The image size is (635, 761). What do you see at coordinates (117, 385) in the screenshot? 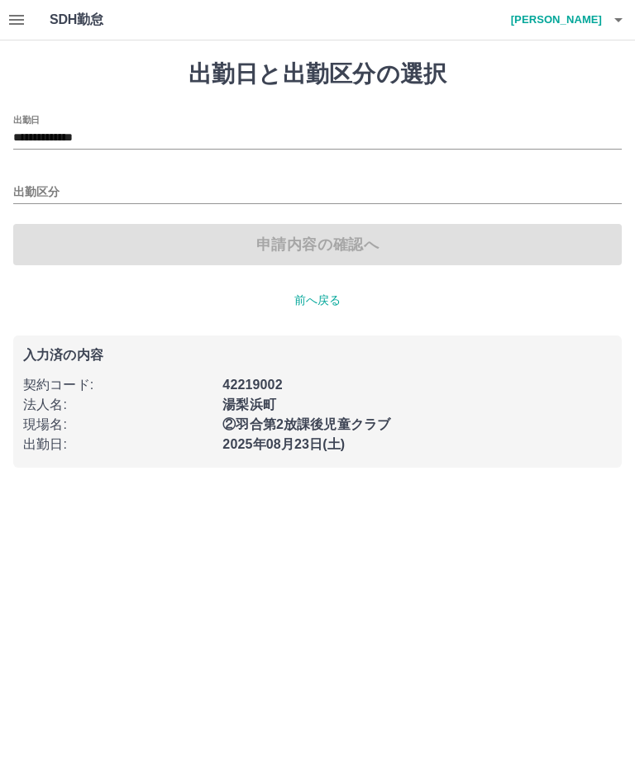
I see `p: 契約コード :` at bounding box center [117, 385].